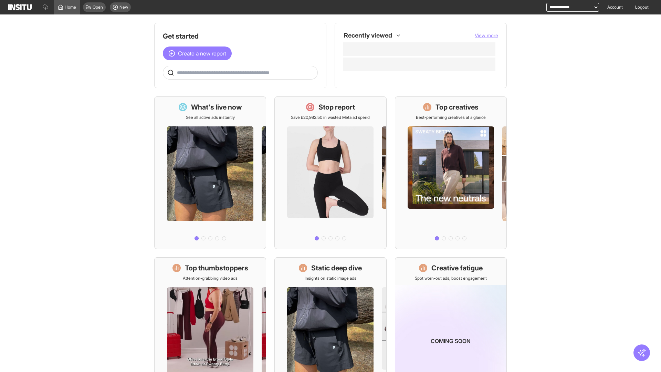  I want to click on span: Create a new report, so click(202, 53).